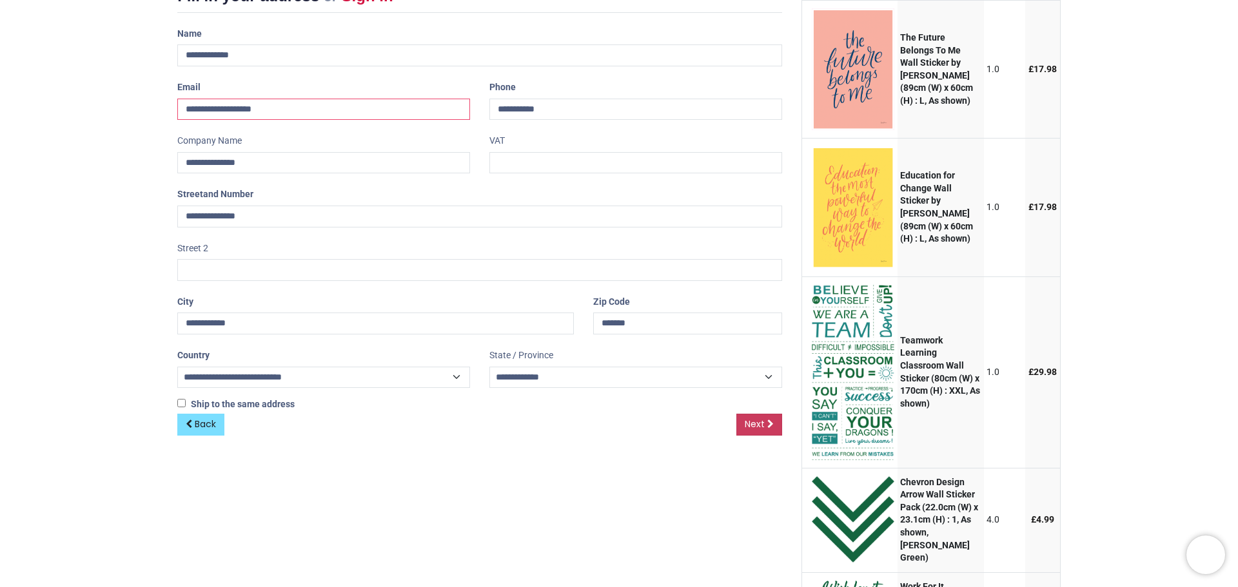 The height and width of the screenshot is (587, 1238). What do you see at coordinates (521, 356) in the screenshot?
I see `label: State / Province` at bounding box center [521, 356].